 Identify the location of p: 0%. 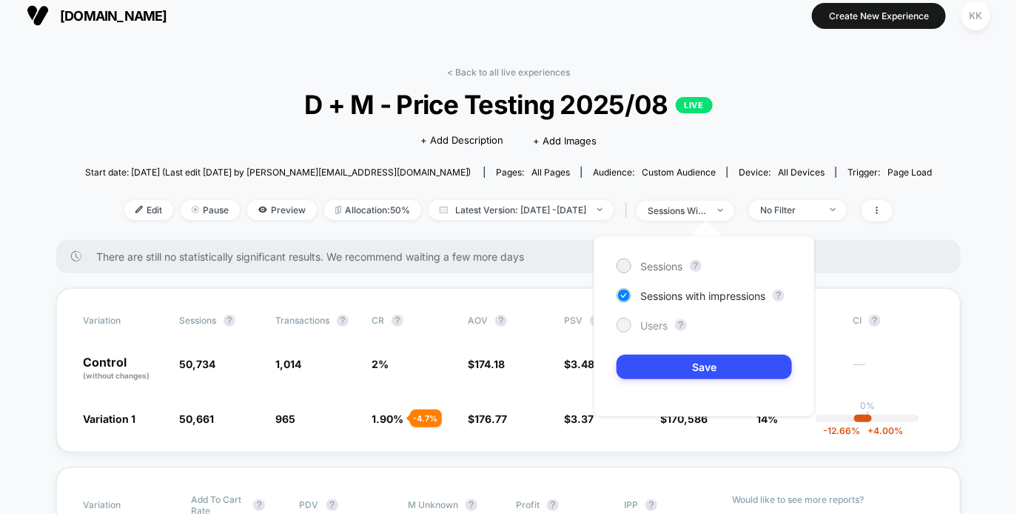
(868, 405).